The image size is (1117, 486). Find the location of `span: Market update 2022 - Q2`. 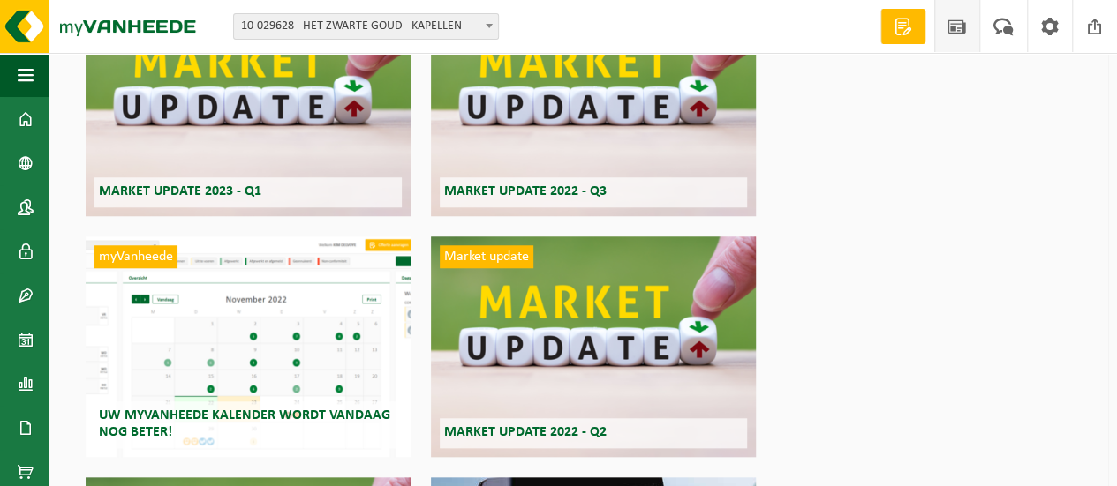

span: Market update 2022 - Q2 is located at coordinates (525, 433).